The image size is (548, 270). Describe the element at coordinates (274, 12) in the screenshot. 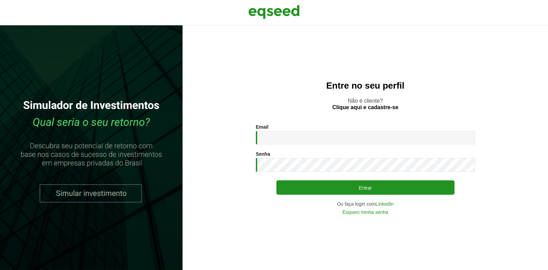

I see `img: EqSeed Logo` at that location.